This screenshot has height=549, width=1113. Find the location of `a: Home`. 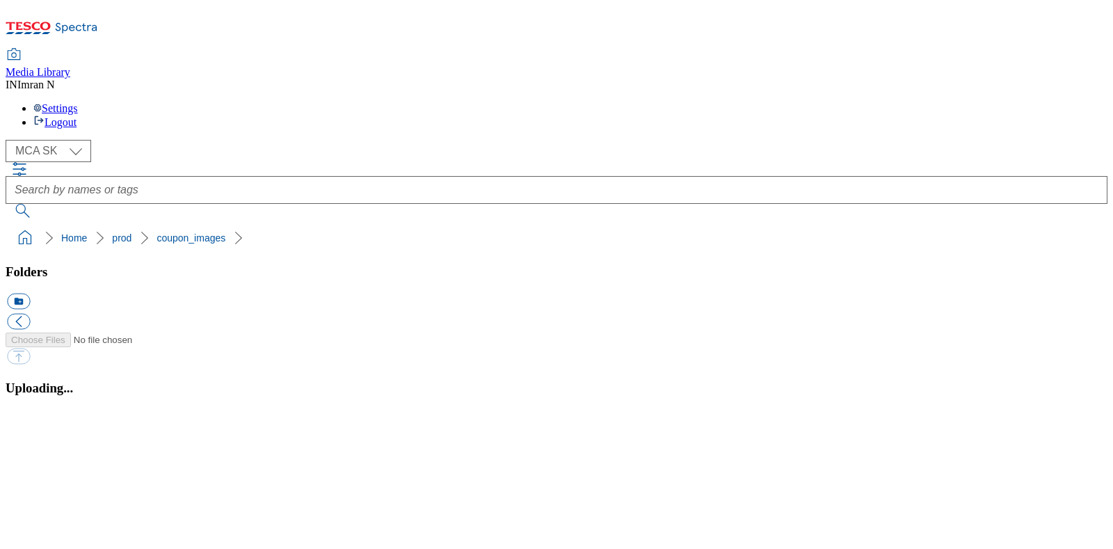

a: Home is located at coordinates (74, 238).